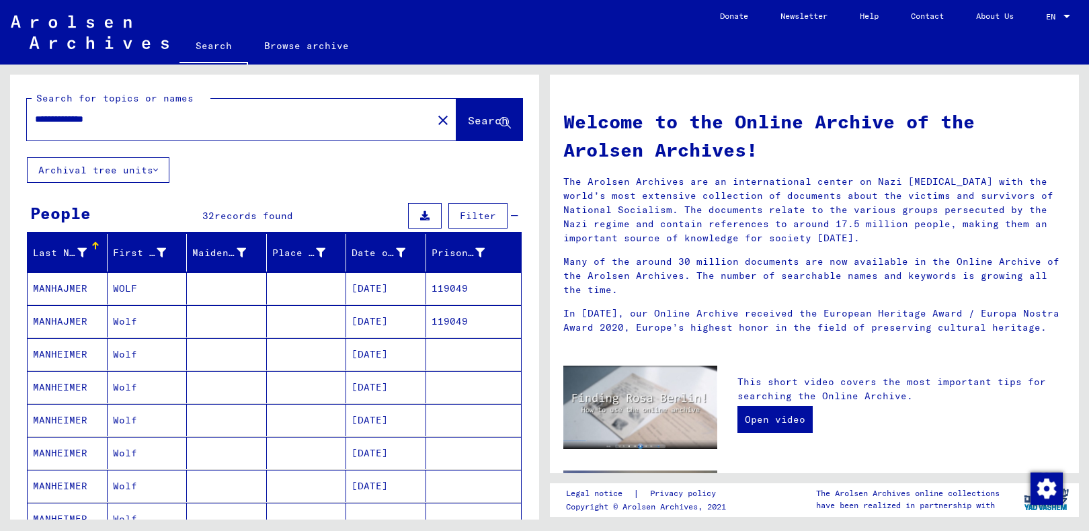  What do you see at coordinates (649, 507) in the screenshot?
I see `p: Copyright © Arolsen Archives, 2021` at bounding box center [649, 507].